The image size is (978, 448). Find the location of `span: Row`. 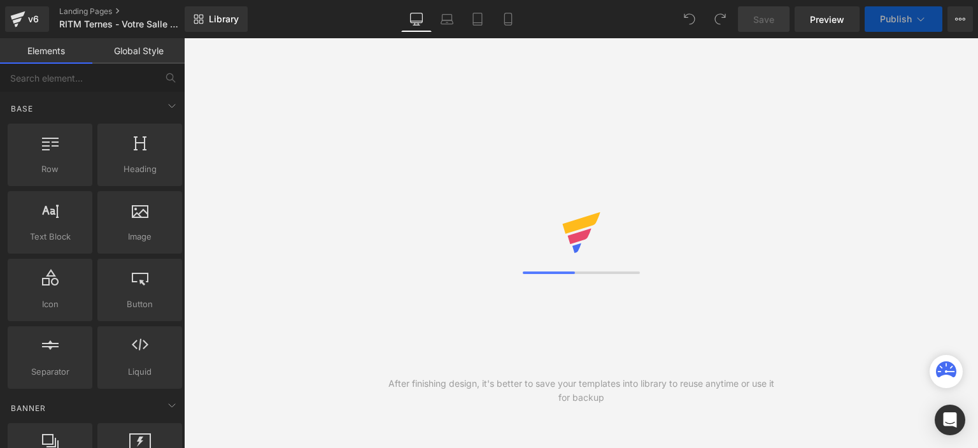

span: Row is located at coordinates (50, 169).